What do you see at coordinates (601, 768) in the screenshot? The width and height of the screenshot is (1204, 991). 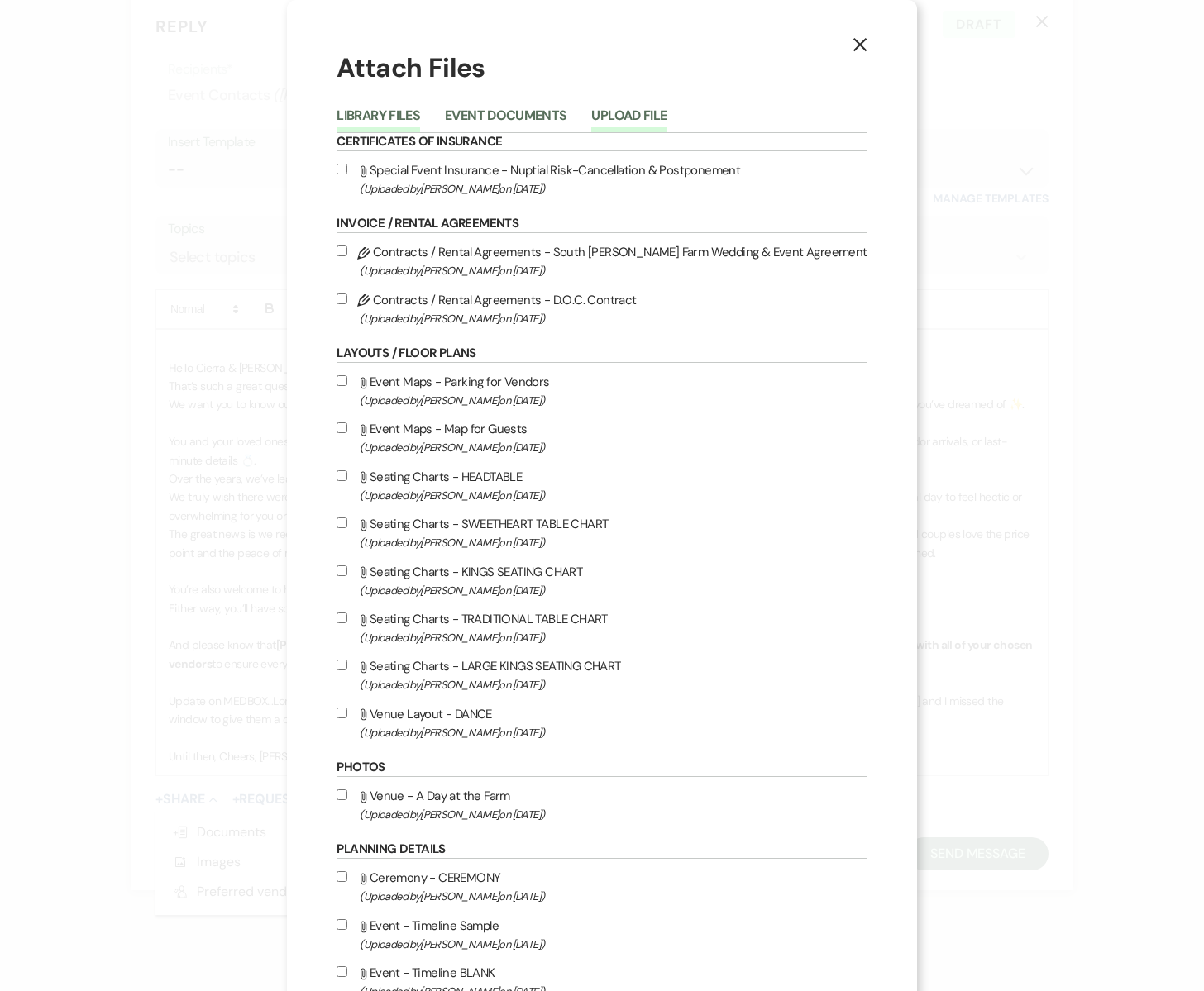 I see `h6: Photos` at bounding box center [601, 768].